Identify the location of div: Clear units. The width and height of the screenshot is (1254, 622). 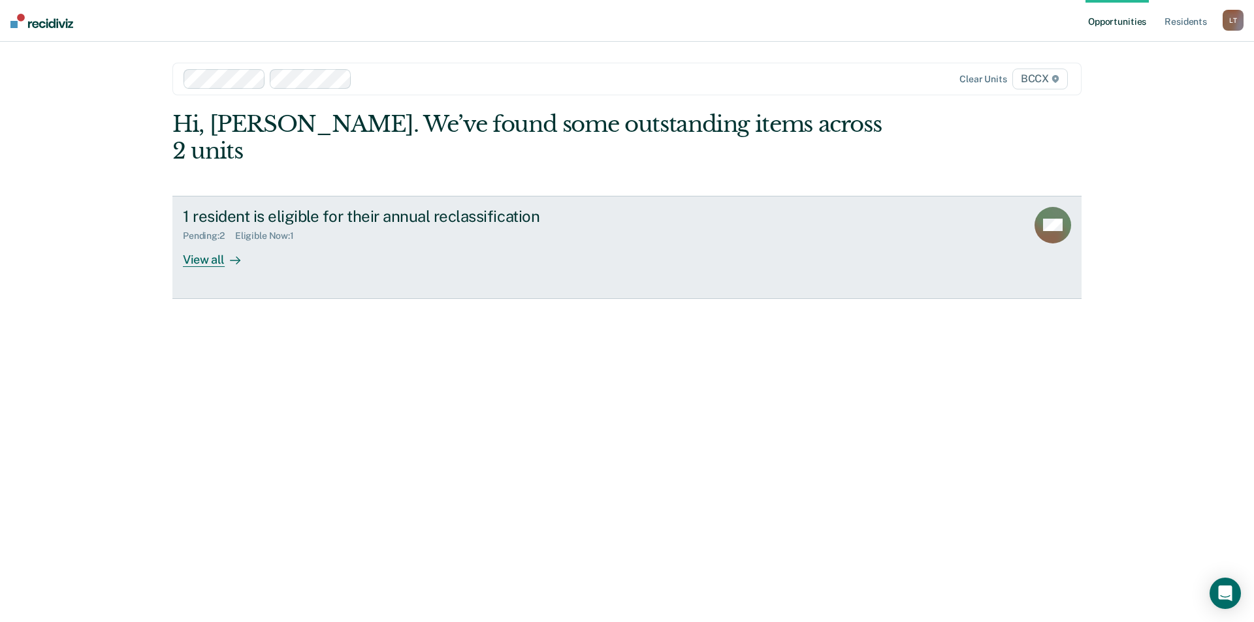
(983, 79).